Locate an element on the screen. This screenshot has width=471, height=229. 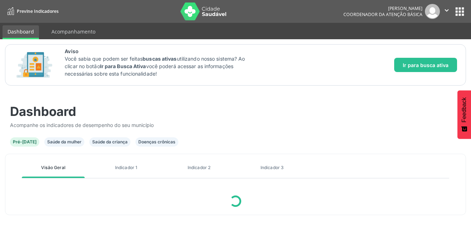
div: Doenças crônicas is located at coordinates (157, 142).